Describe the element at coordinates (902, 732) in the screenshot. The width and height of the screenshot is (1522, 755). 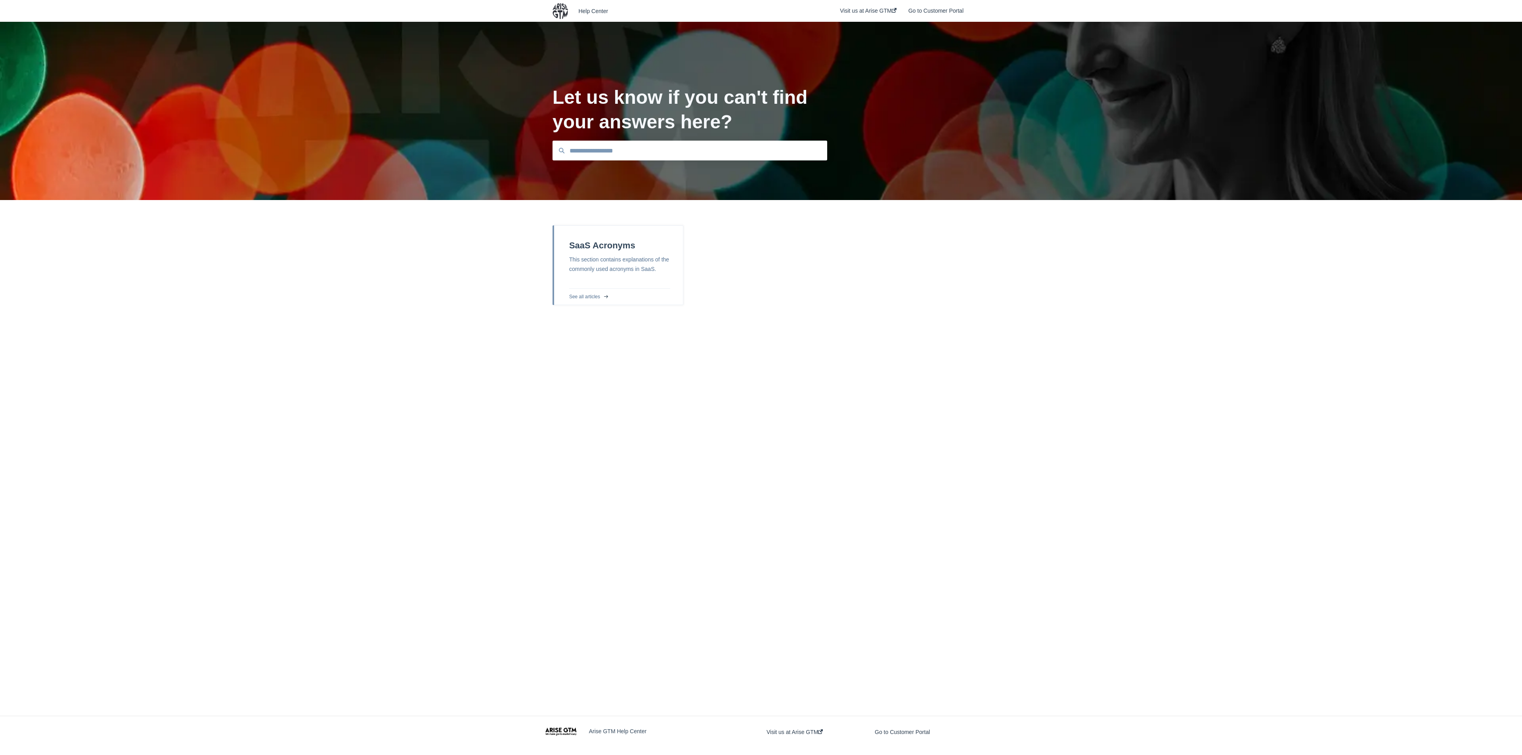
I see `a: Go to Customer Portal` at that location.